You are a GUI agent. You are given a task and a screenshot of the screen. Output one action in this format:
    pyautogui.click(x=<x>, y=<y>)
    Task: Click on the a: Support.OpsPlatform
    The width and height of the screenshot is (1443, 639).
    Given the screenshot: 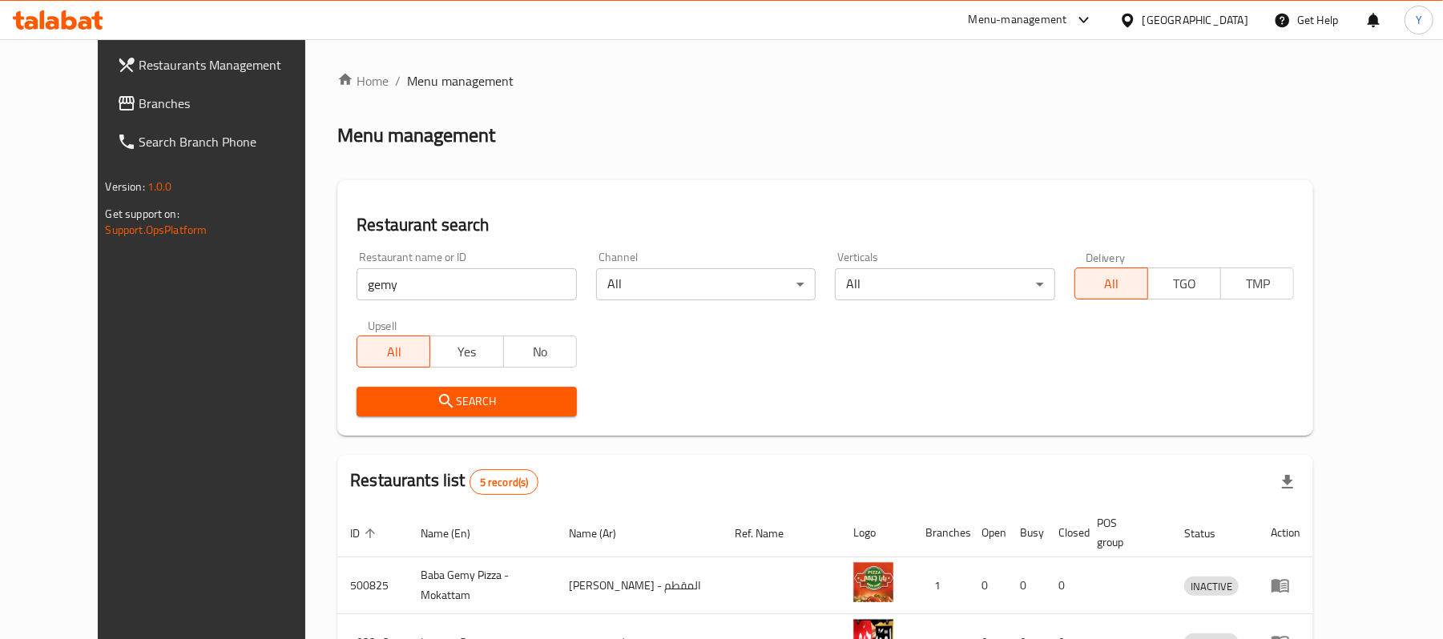 What is the action you would take?
    pyautogui.click(x=156, y=230)
    